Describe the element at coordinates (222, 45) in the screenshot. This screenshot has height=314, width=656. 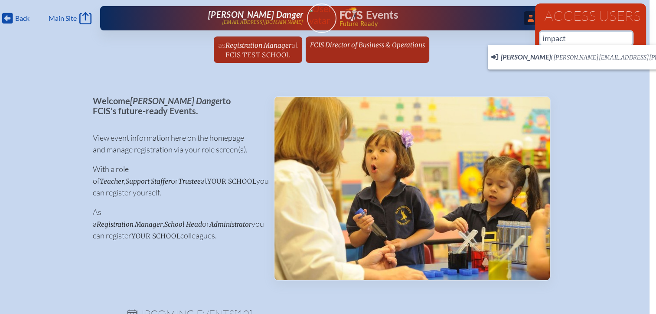
I see `span: as` at that location.